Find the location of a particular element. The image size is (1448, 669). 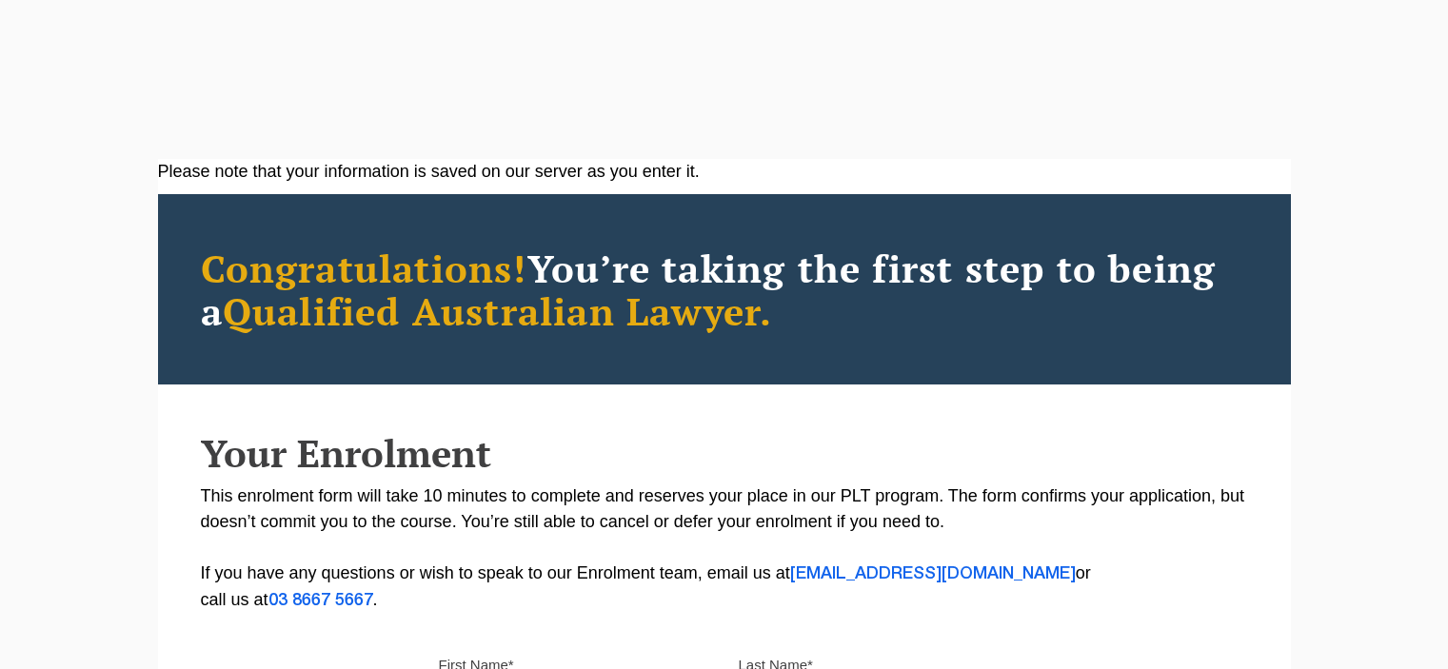

span: Congratulations! is located at coordinates (364, 268).